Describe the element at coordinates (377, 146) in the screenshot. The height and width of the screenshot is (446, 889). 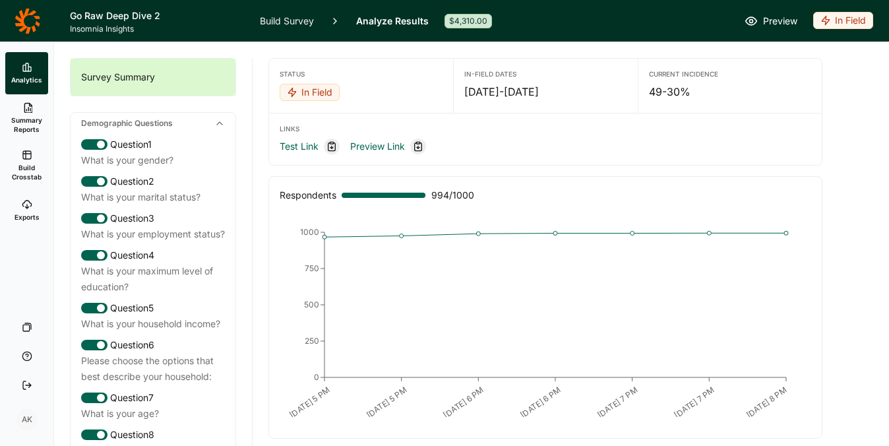
I see `a: Preview Link` at that location.